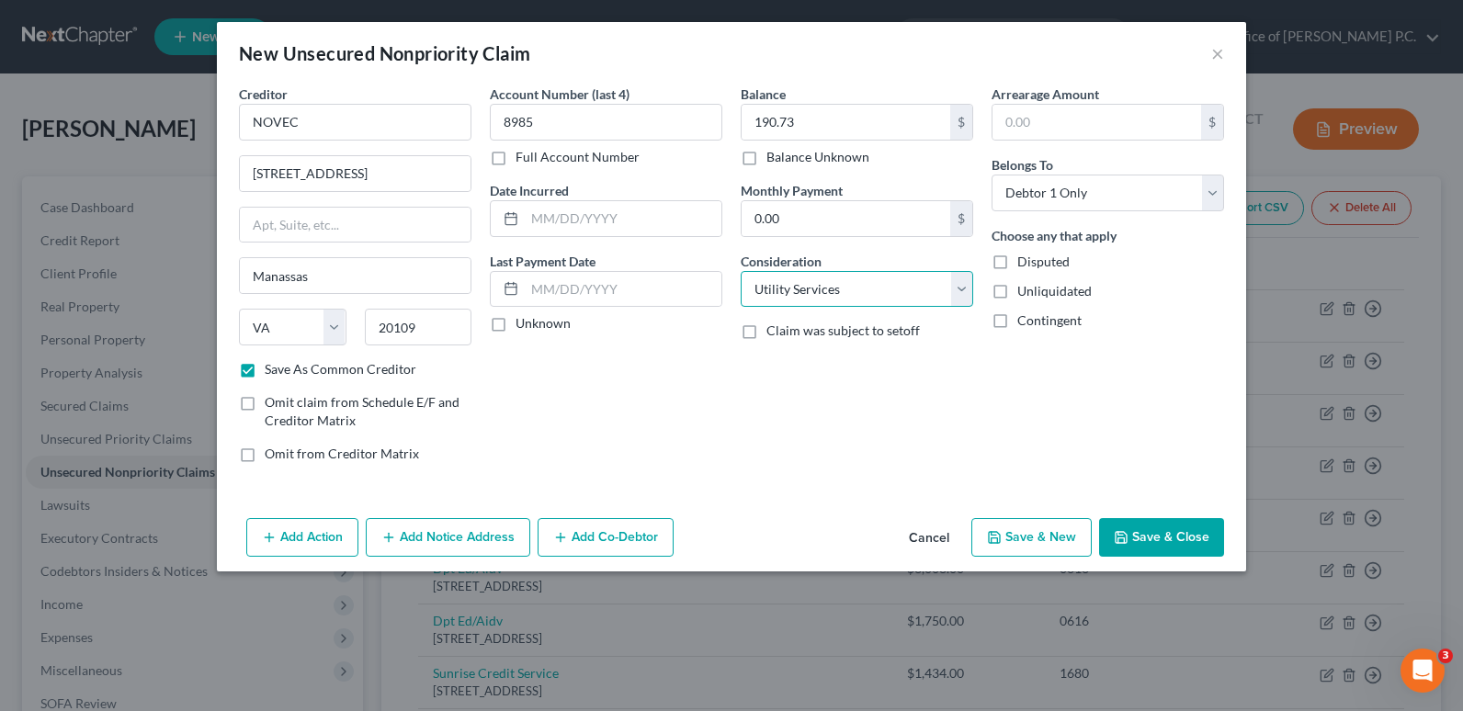 Image resolution: width=1463 pixels, height=711 pixels. What do you see at coordinates (542, 261) in the screenshot?
I see `label: Last Payment Date` at bounding box center [542, 261].